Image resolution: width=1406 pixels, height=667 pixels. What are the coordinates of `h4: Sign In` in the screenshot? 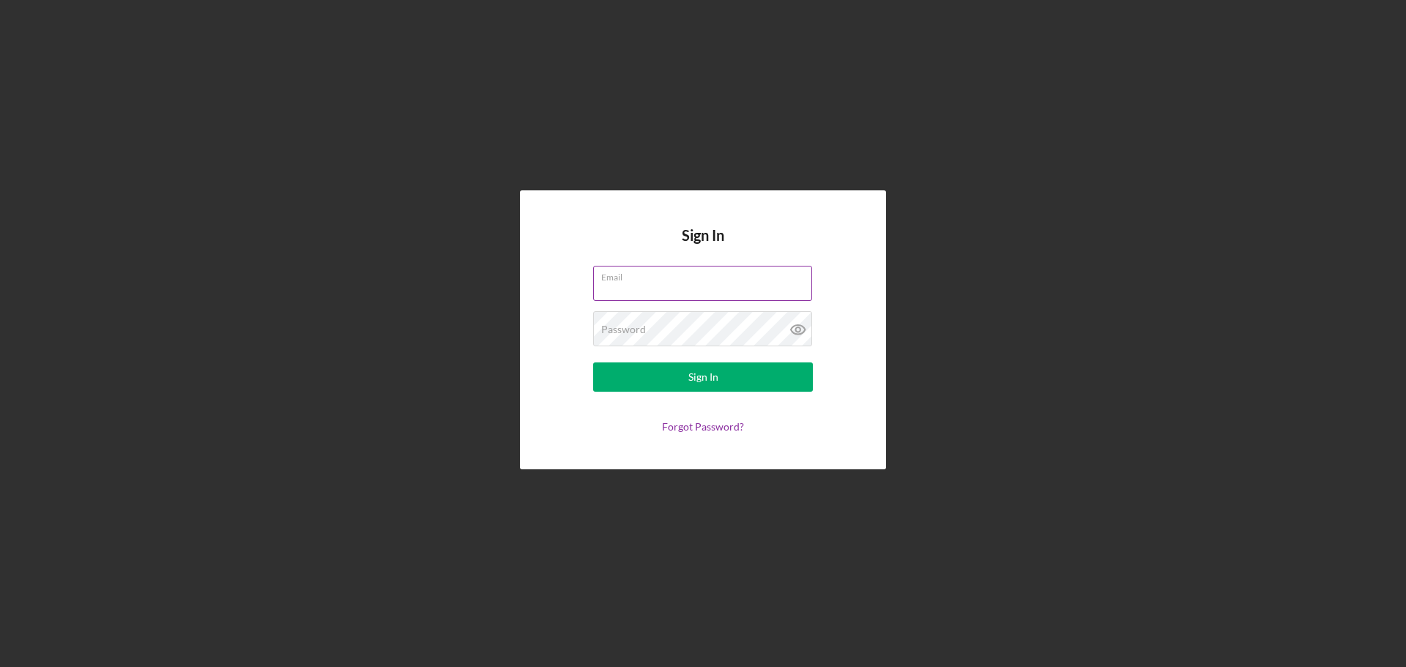 It's located at (703, 246).